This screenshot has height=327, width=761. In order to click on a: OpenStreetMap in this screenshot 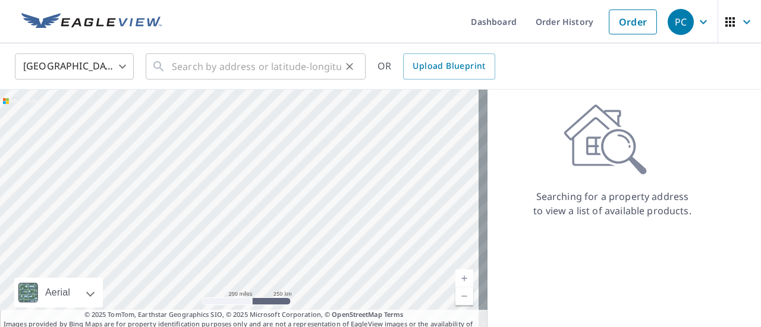, I will do `click(357, 314)`.